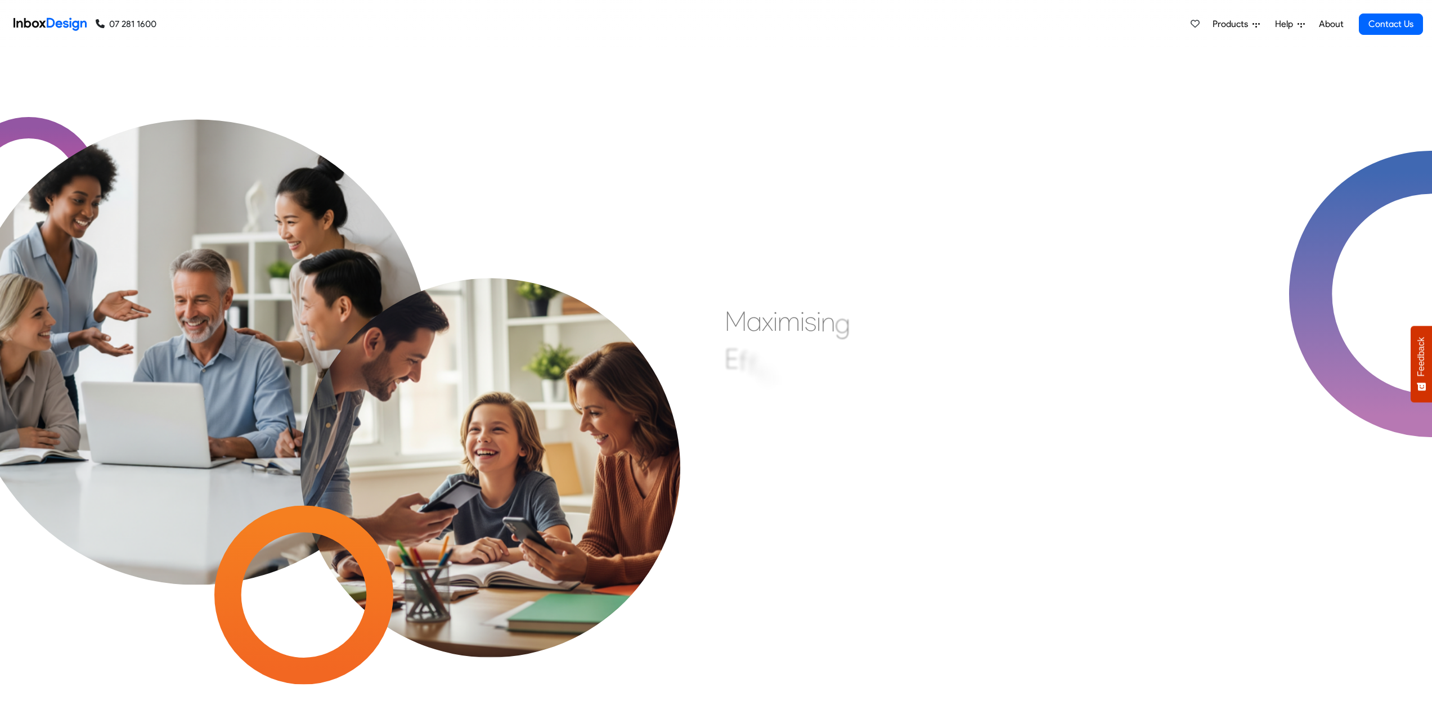 This screenshot has width=1432, height=728. I want to click on div: c, so click(768, 373).